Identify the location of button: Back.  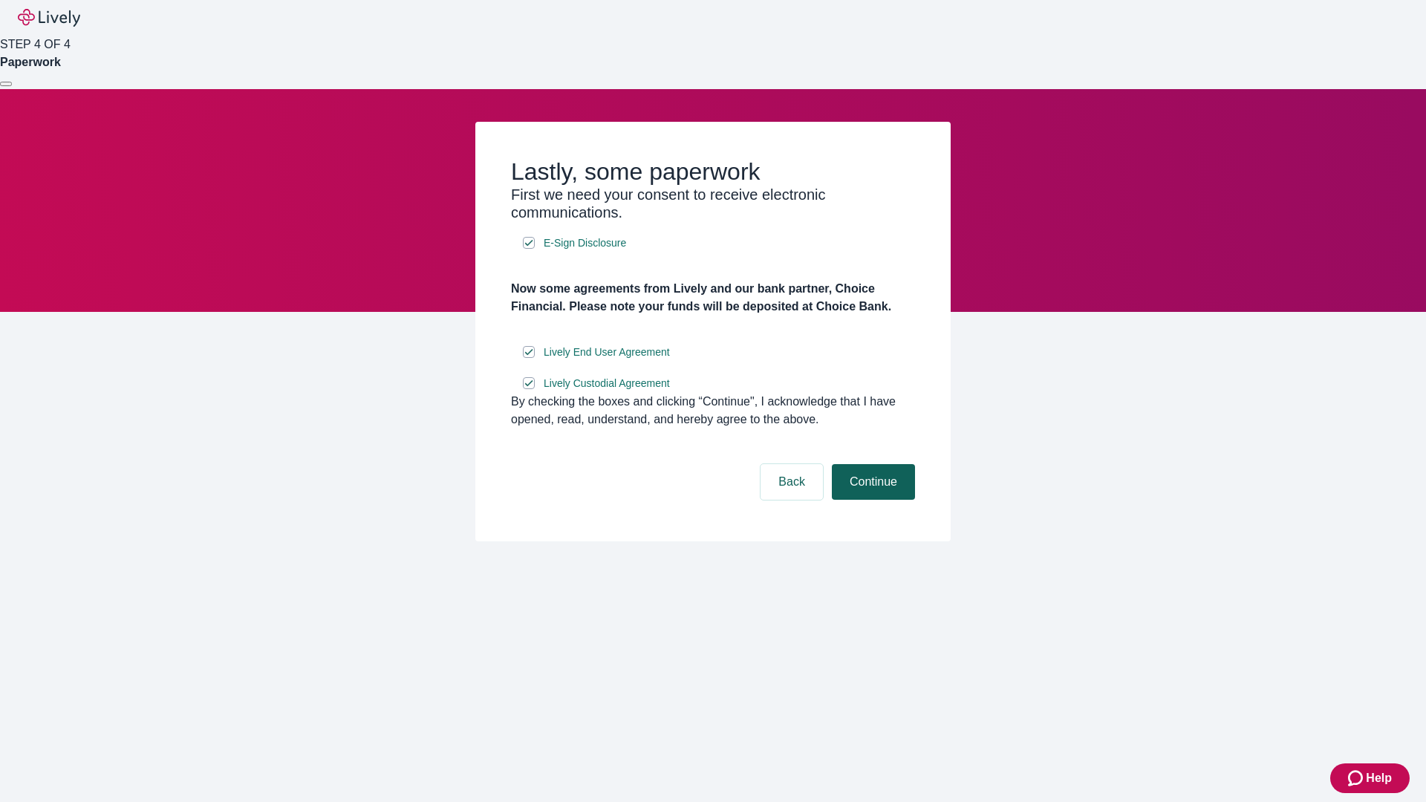
(792, 482).